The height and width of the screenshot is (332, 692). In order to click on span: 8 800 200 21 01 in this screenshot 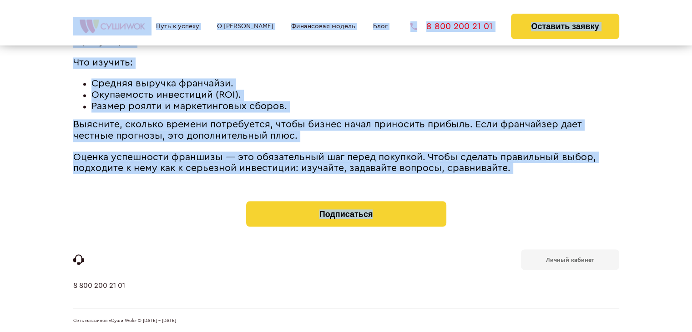, I will do `click(460, 26)`.